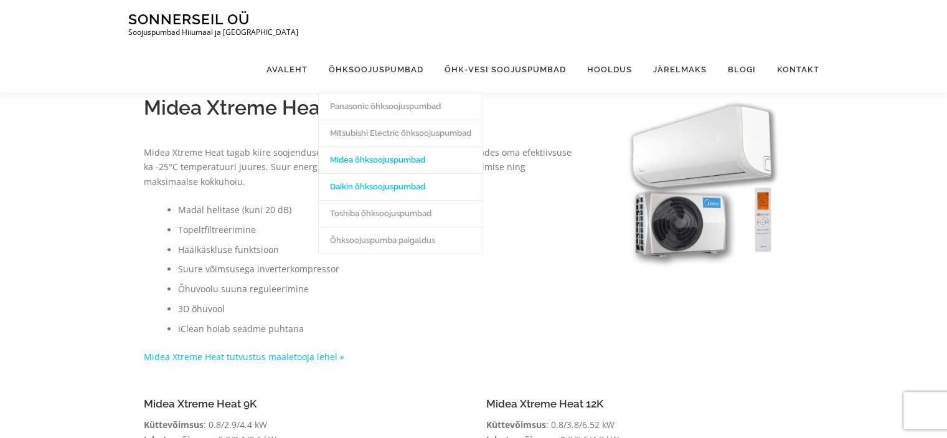 This screenshot has height=438, width=947. I want to click on li: 3D õhuvool, so click(377, 309).